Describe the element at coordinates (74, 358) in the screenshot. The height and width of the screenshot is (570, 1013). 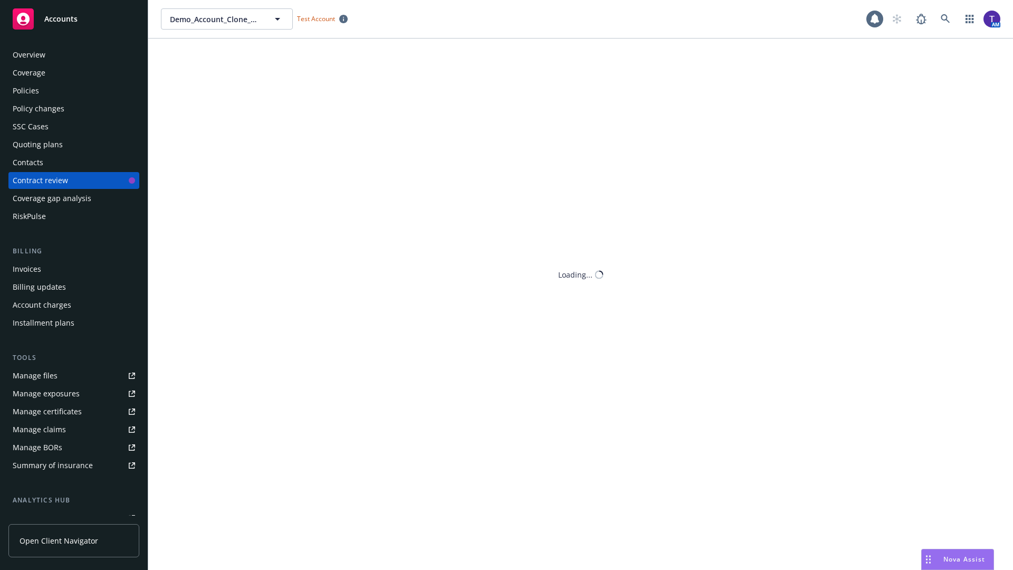
I see `div: Tools` at that location.